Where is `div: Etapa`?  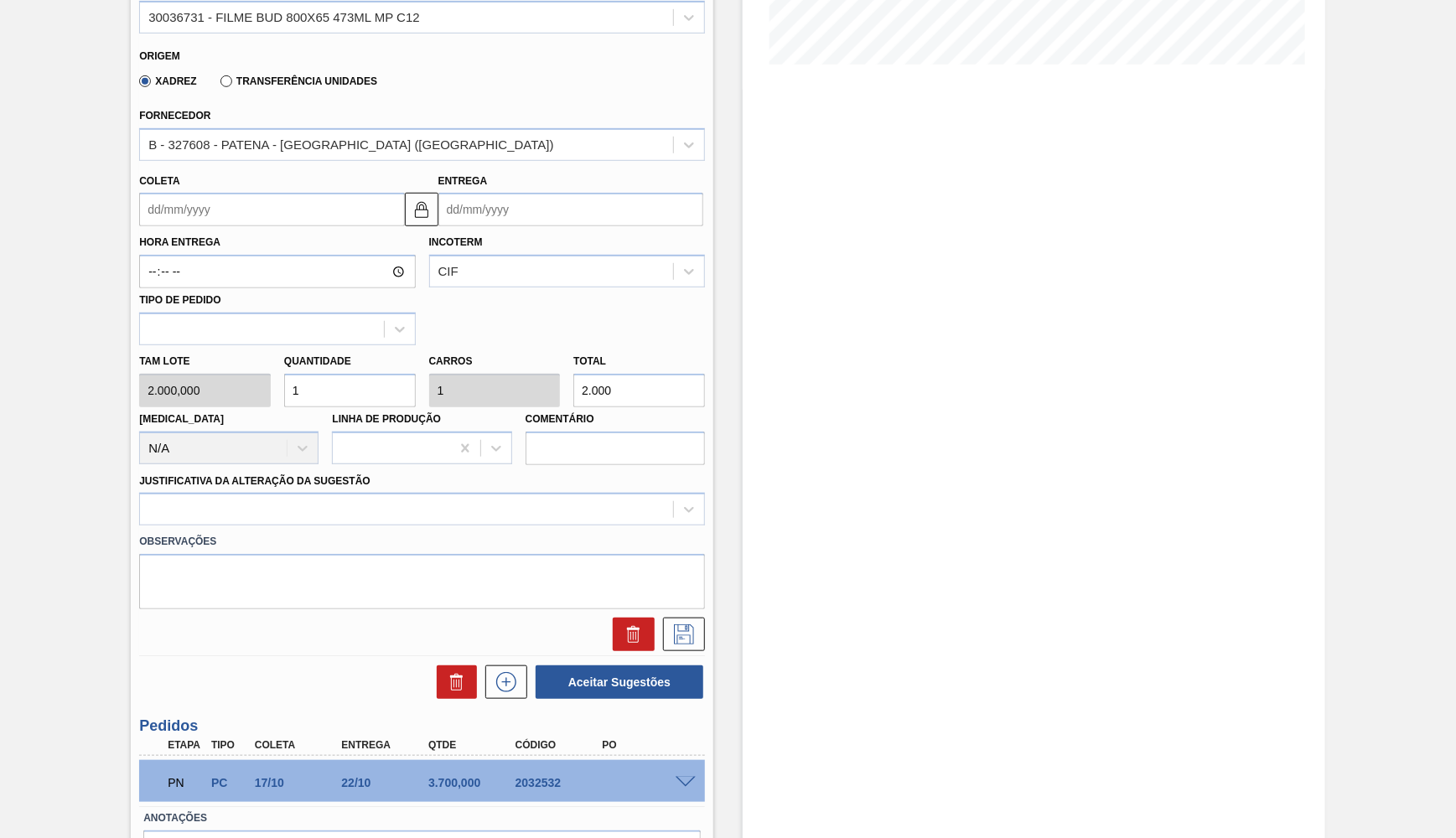 div: Etapa is located at coordinates (185, 745).